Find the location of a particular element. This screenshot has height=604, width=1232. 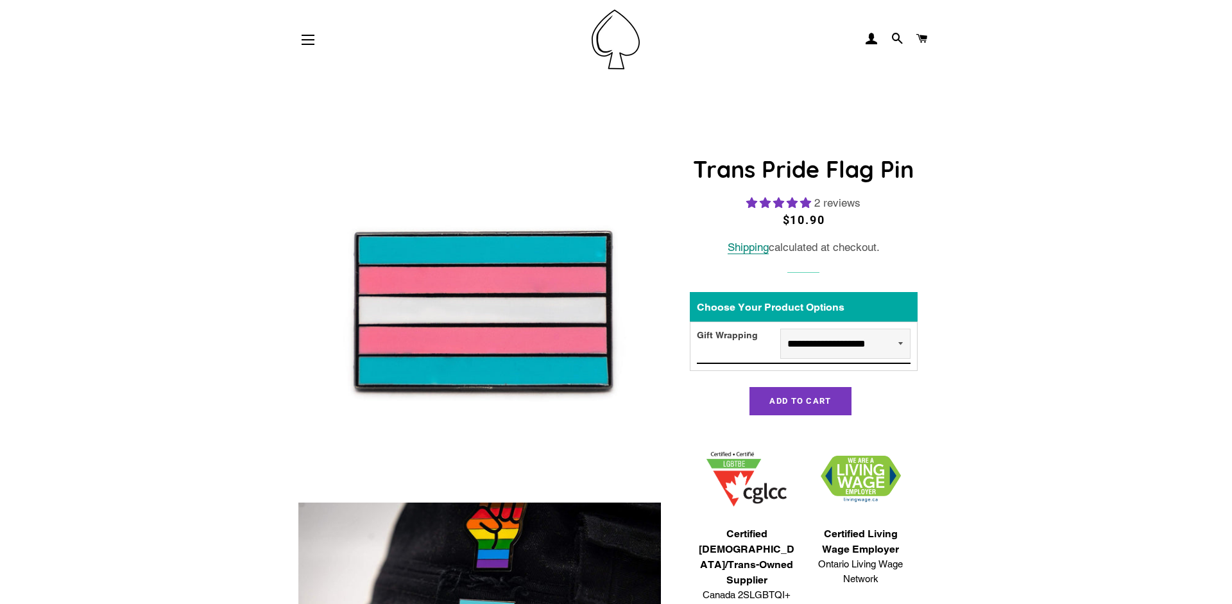

div: calculated at checkout. is located at coordinates (804, 247).